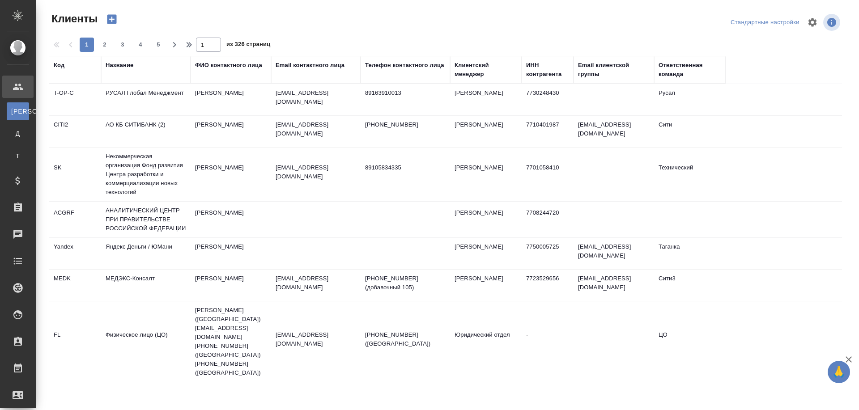 The height and width of the screenshot is (410, 859). What do you see at coordinates (18, 156) in the screenshot?
I see `span: Т` at bounding box center [18, 156].